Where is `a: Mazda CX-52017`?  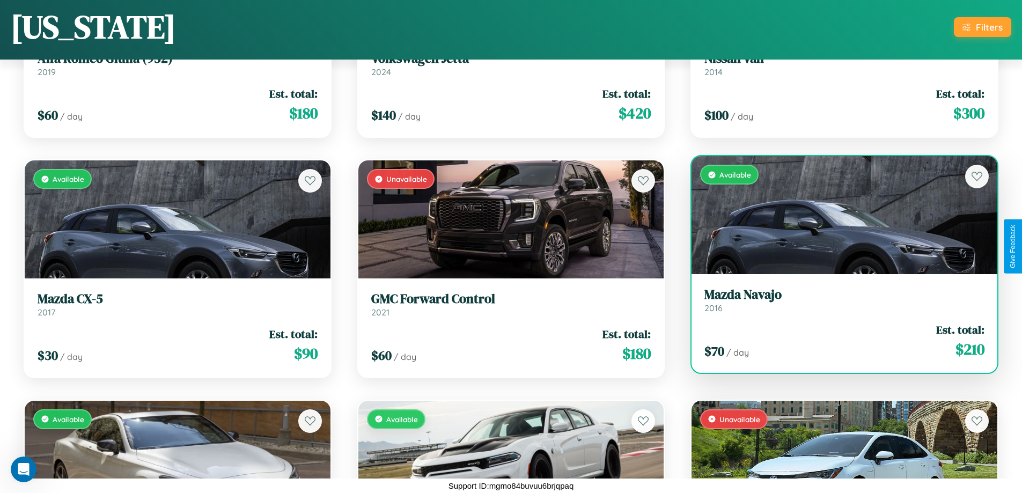 a: Mazda CX-52017 is located at coordinates (178, 304).